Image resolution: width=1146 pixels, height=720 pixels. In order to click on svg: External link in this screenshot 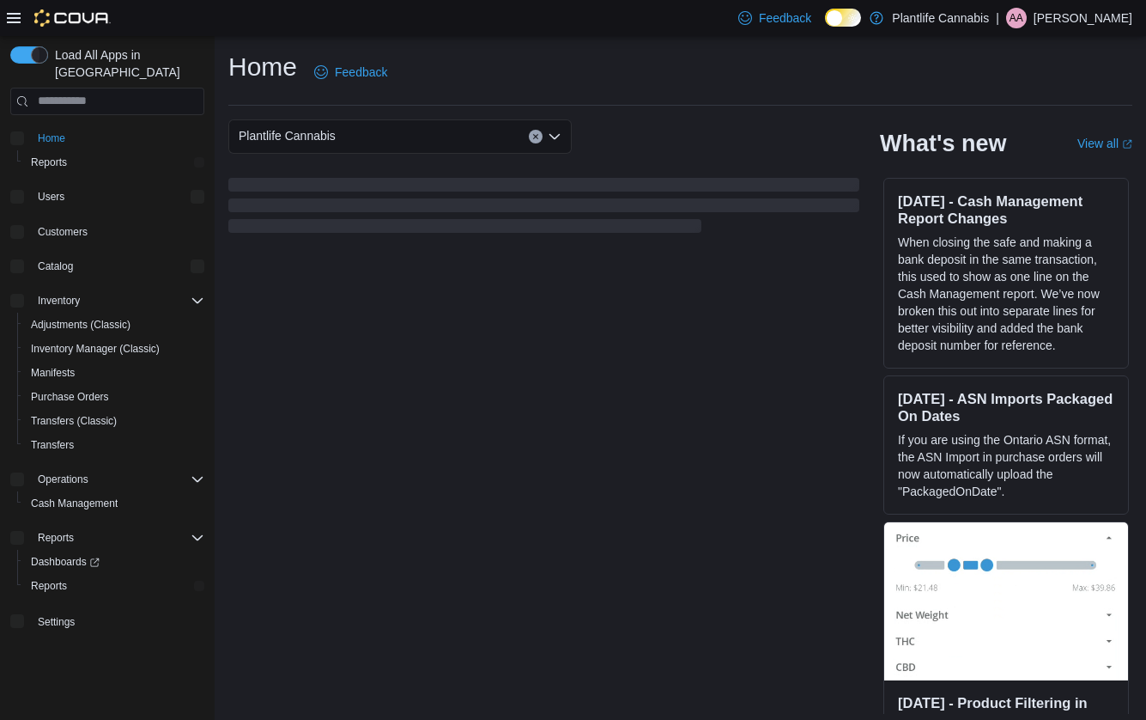, I will do `click(1127, 144)`.